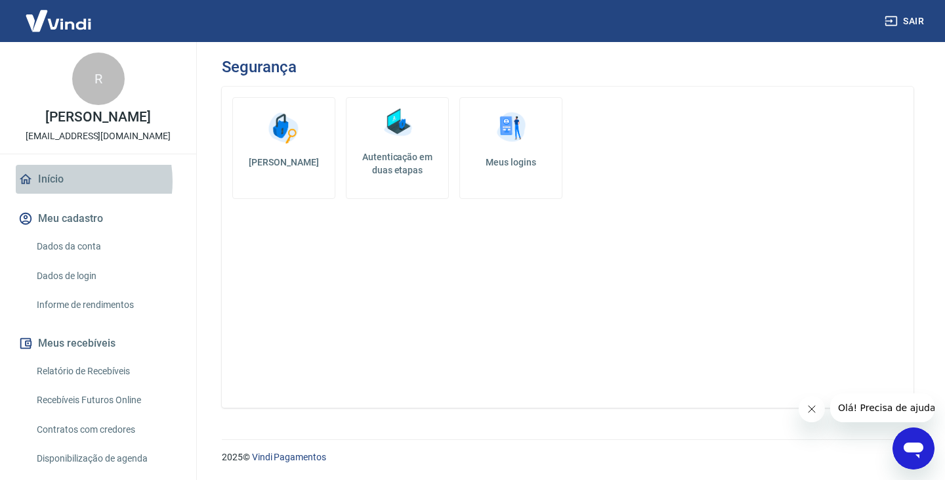 The height and width of the screenshot is (480, 945). What do you see at coordinates (98, 343) in the screenshot?
I see `button: Meus recebíveis` at bounding box center [98, 343].